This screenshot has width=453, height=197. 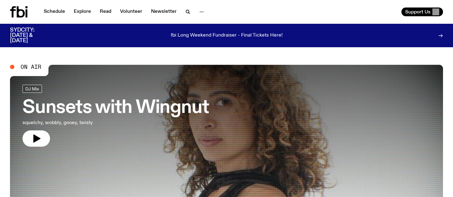 I want to click on a: Explore, so click(x=82, y=12).